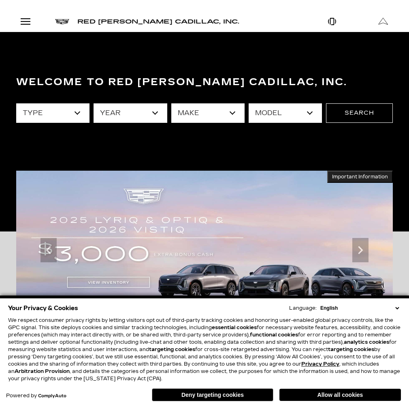 The height and width of the screenshot is (407, 409). Describe the element at coordinates (341, 395) in the screenshot. I see `button: Allow all cookies` at that location.